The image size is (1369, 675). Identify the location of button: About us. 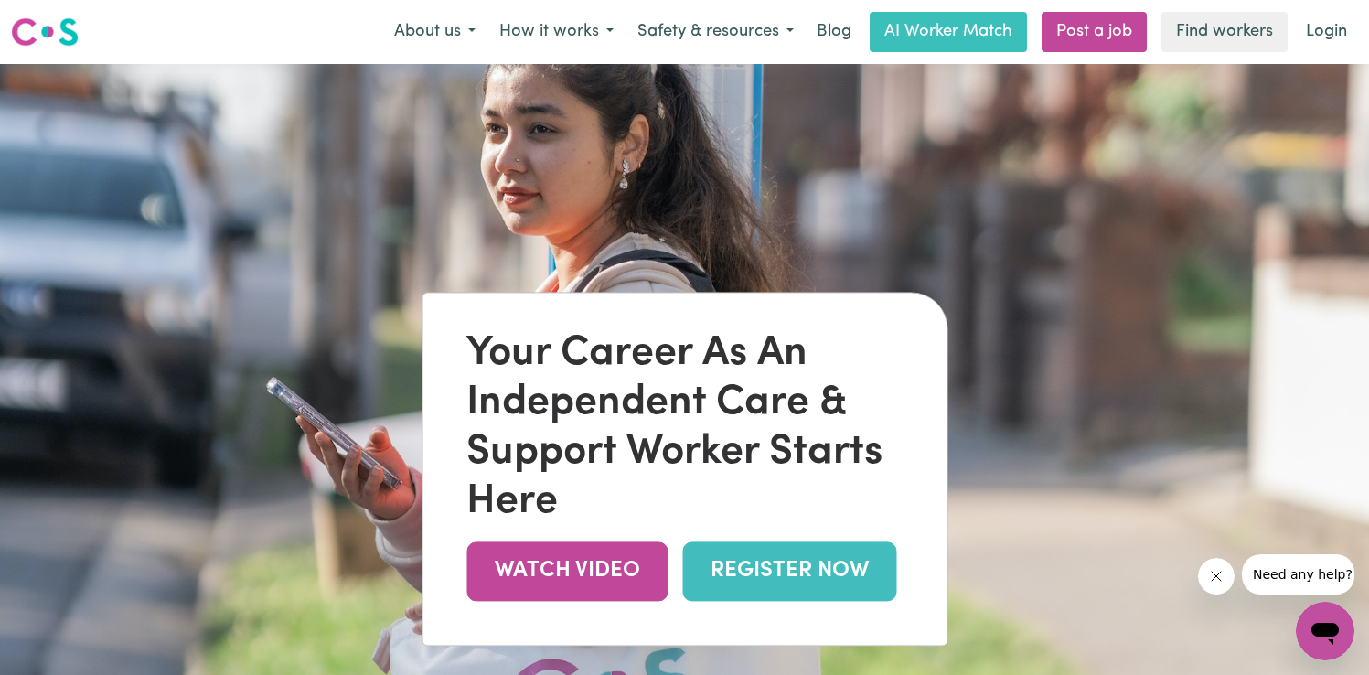
(434, 32).